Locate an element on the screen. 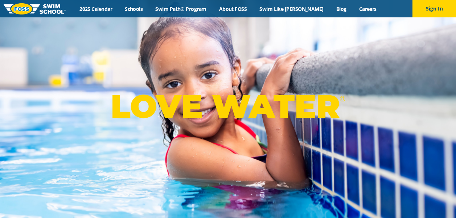 The image size is (456, 218). a: Blog is located at coordinates (341, 9).